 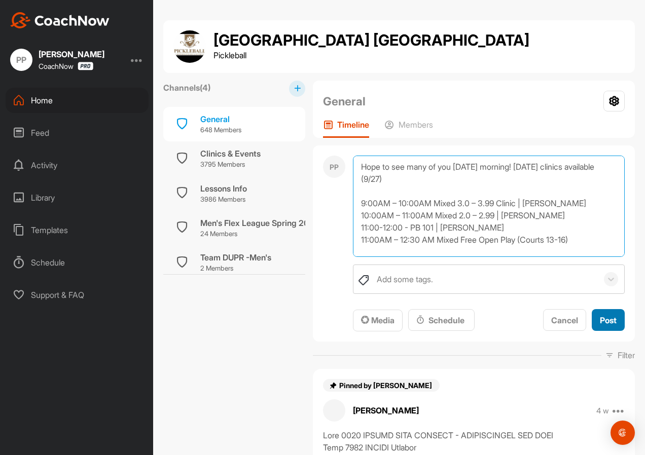 I want to click on button: Media, so click(x=377, y=320).